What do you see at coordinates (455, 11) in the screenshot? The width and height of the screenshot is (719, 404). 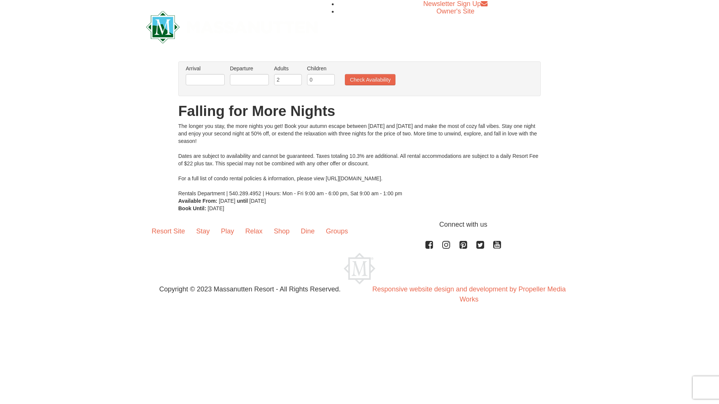 I see `a: Owner's Site` at bounding box center [455, 11].